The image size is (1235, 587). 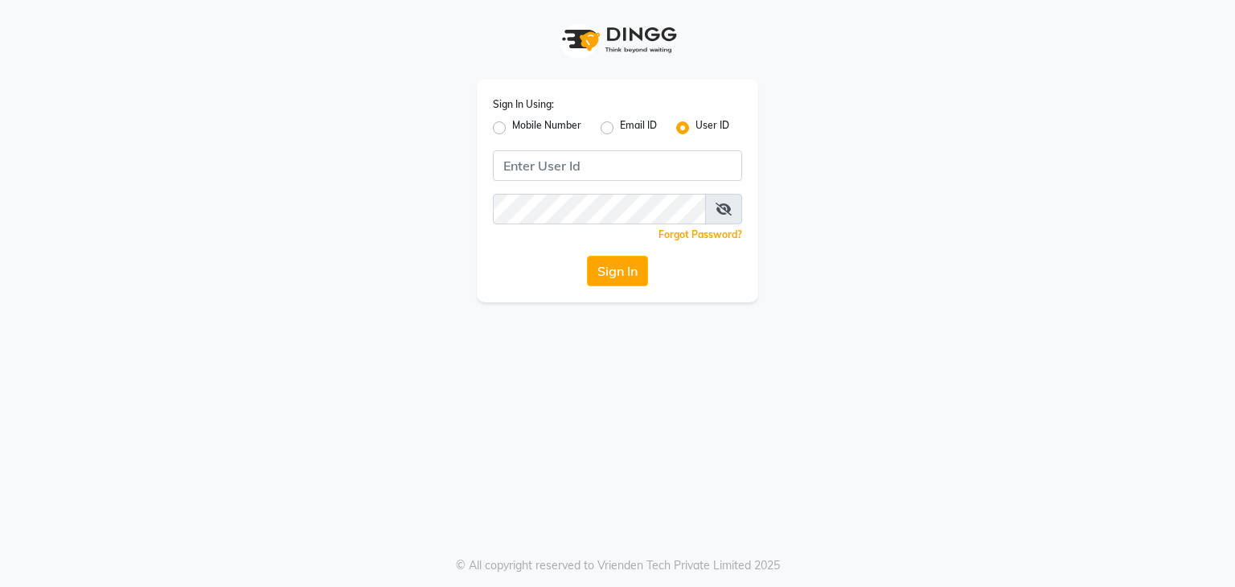 What do you see at coordinates (700, 234) in the screenshot?
I see `a: Forgot Password?` at bounding box center [700, 234].